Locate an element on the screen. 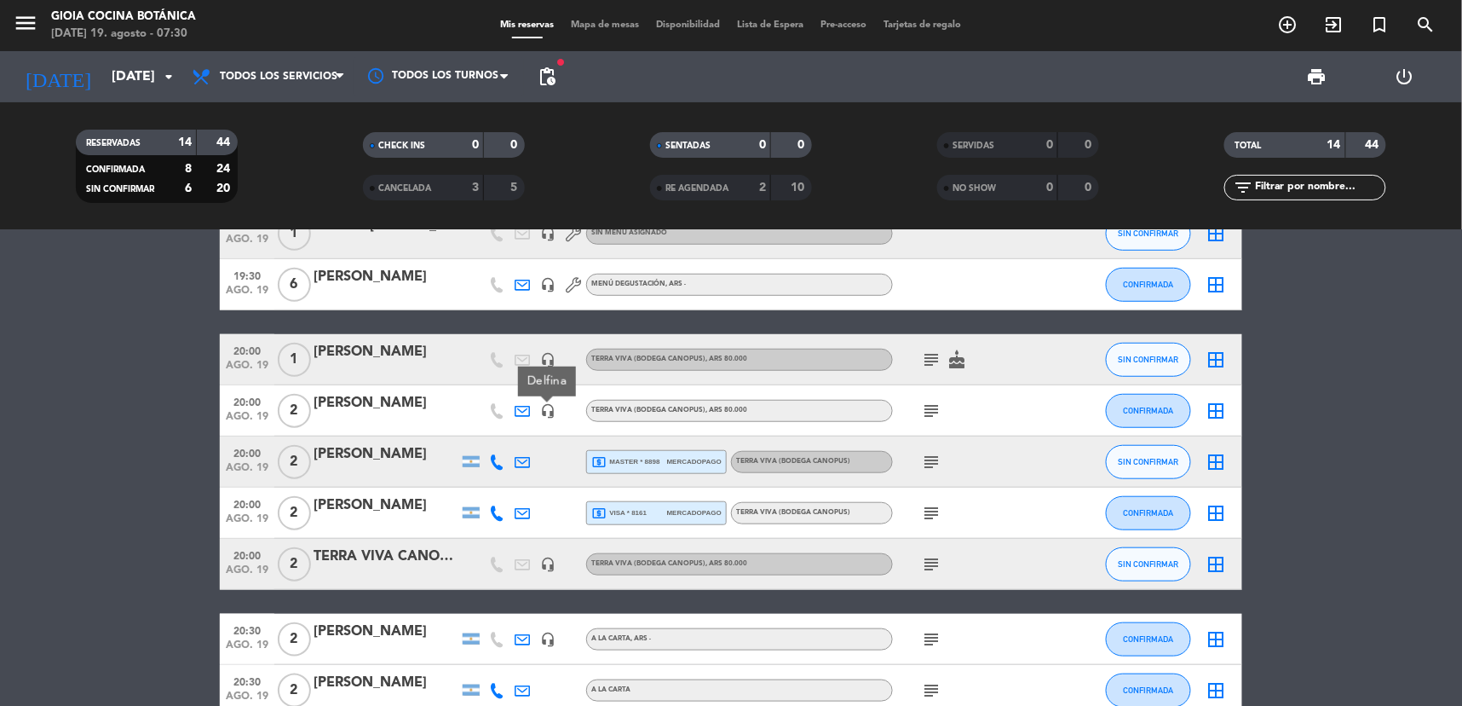 This screenshot has width=1462, height=706. span: CANCELADA is located at coordinates (405, 188).